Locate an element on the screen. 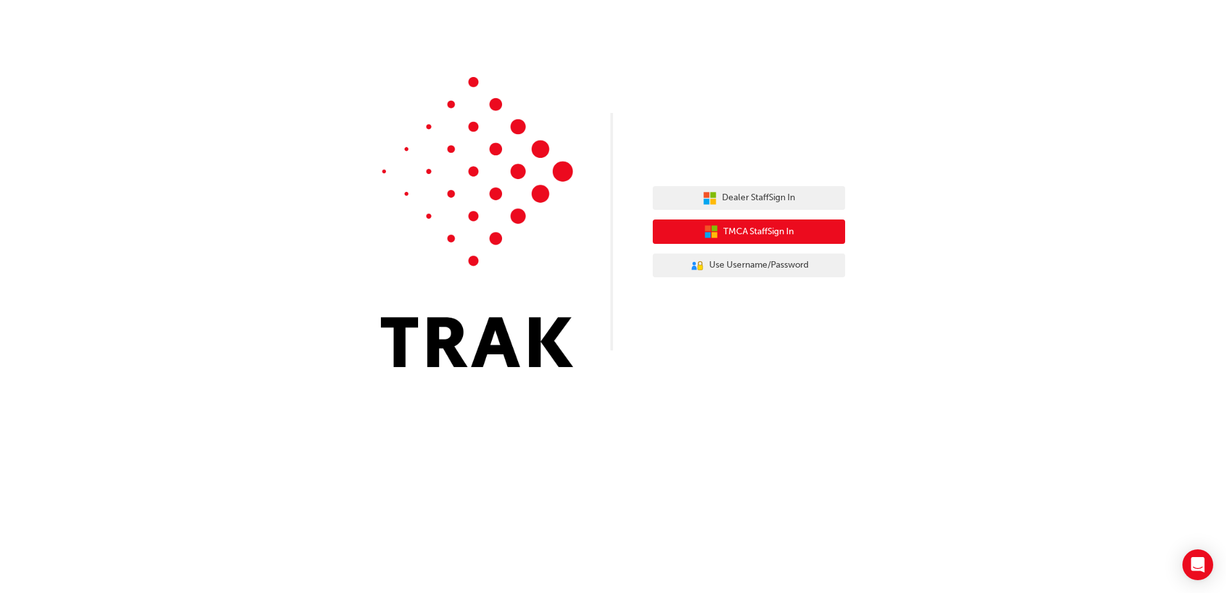 Image resolution: width=1226 pixels, height=593 pixels. span: TMCA Staff Sign In is located at coordinates (759, 232).